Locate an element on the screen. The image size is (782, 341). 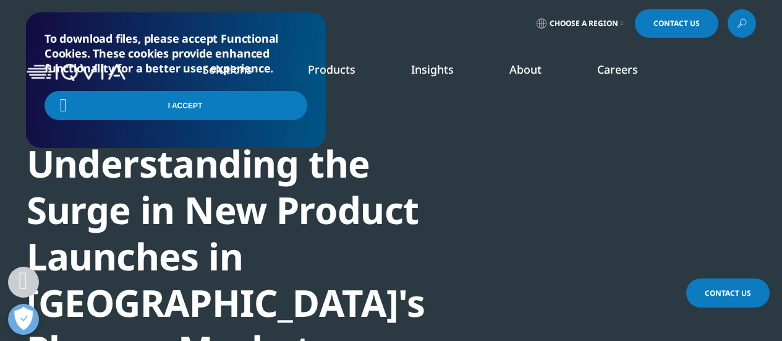
a: Solutions is located at coordinates (228, 69).